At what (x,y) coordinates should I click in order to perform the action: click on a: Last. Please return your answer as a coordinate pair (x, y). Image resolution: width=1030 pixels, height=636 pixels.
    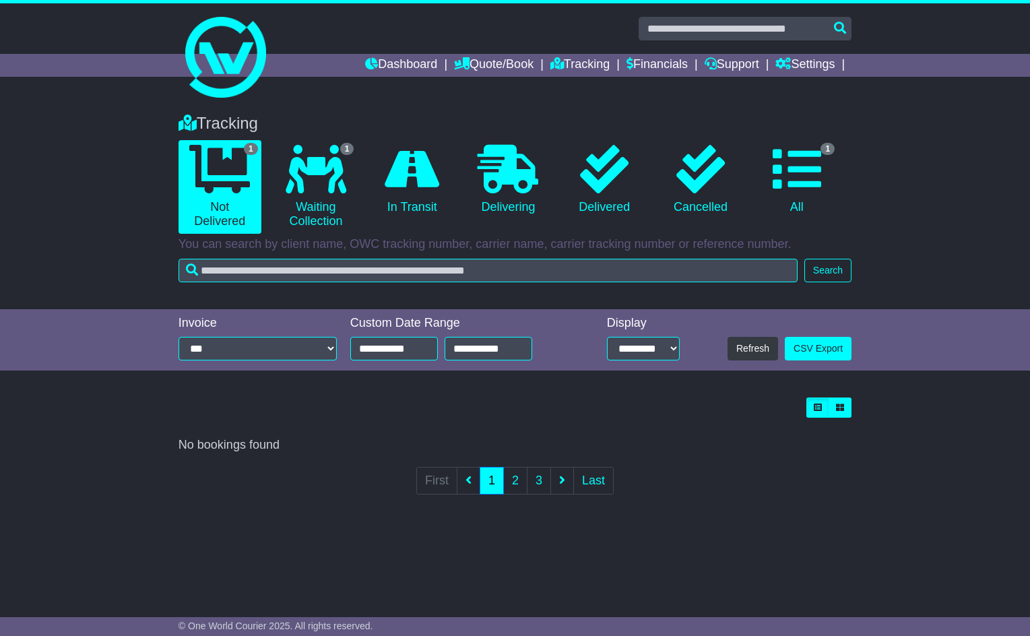
    Looking at the image, I should click on (593, 480).